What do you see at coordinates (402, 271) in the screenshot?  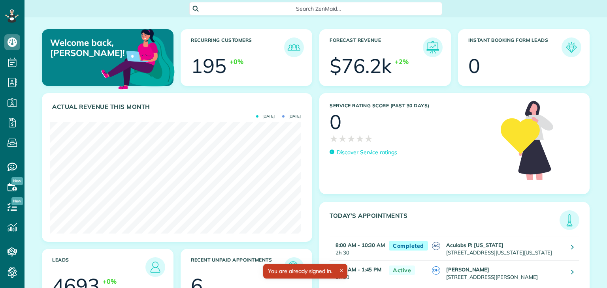 I see `span: Active` at bounding box center [402, 271].